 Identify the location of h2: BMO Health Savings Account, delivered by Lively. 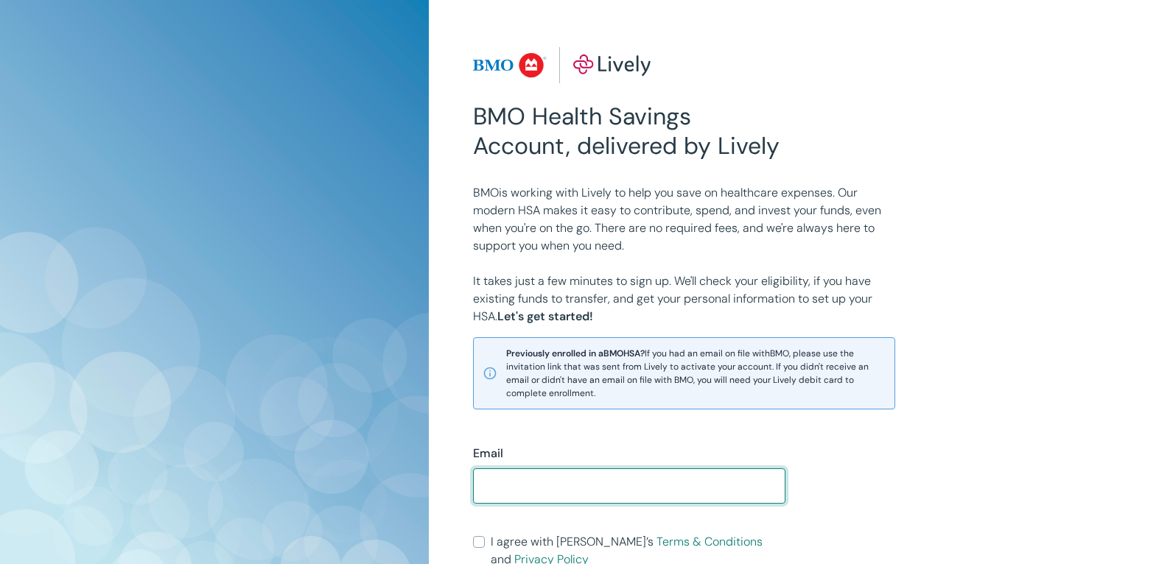
(629, 131).